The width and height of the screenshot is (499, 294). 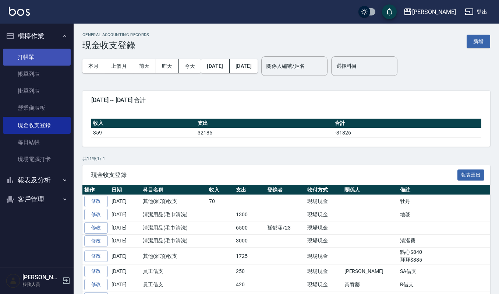 I want to click on button: 本月, so click(x=94, y=66).